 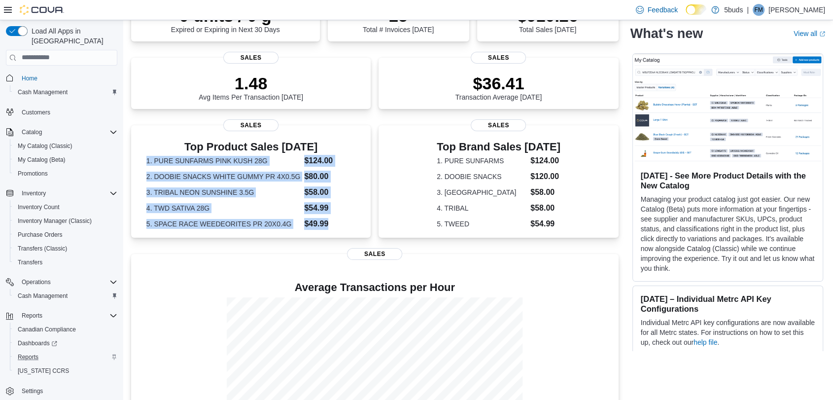 What do you see at coordinates (499, 83) in the screenshot?
I see `p: $36.41` at bounding box center [499, 83].